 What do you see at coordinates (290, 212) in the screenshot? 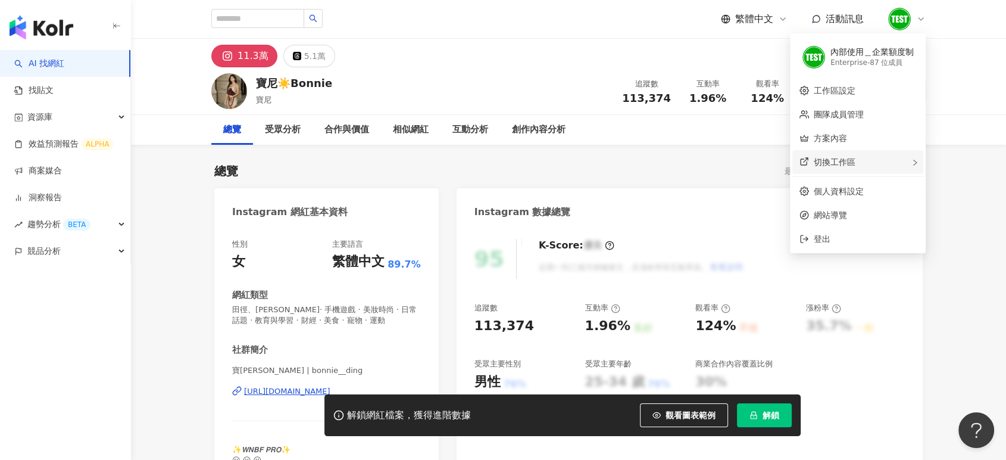
I see `div: Instagram 網紅基本資料` at bounding box center [290, 212].